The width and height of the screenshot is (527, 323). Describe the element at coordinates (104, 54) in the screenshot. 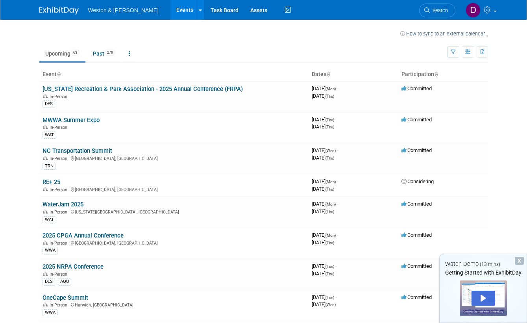

I see `a: Past270` at that location.